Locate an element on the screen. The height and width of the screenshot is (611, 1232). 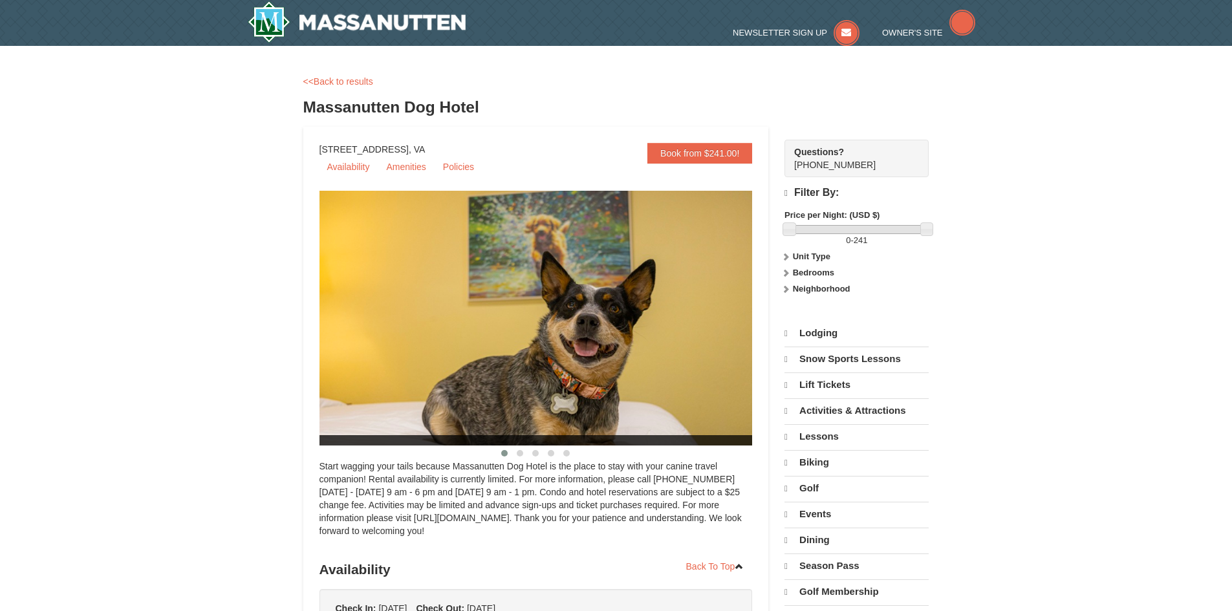
strong: Price per Night: (USD $) is located at coordinates (832, 215).